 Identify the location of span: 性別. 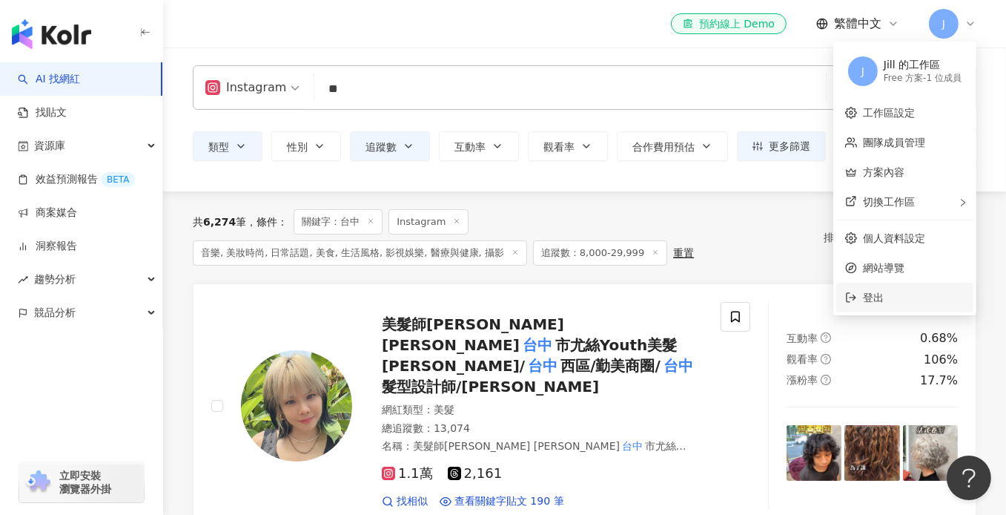
(297, 147).